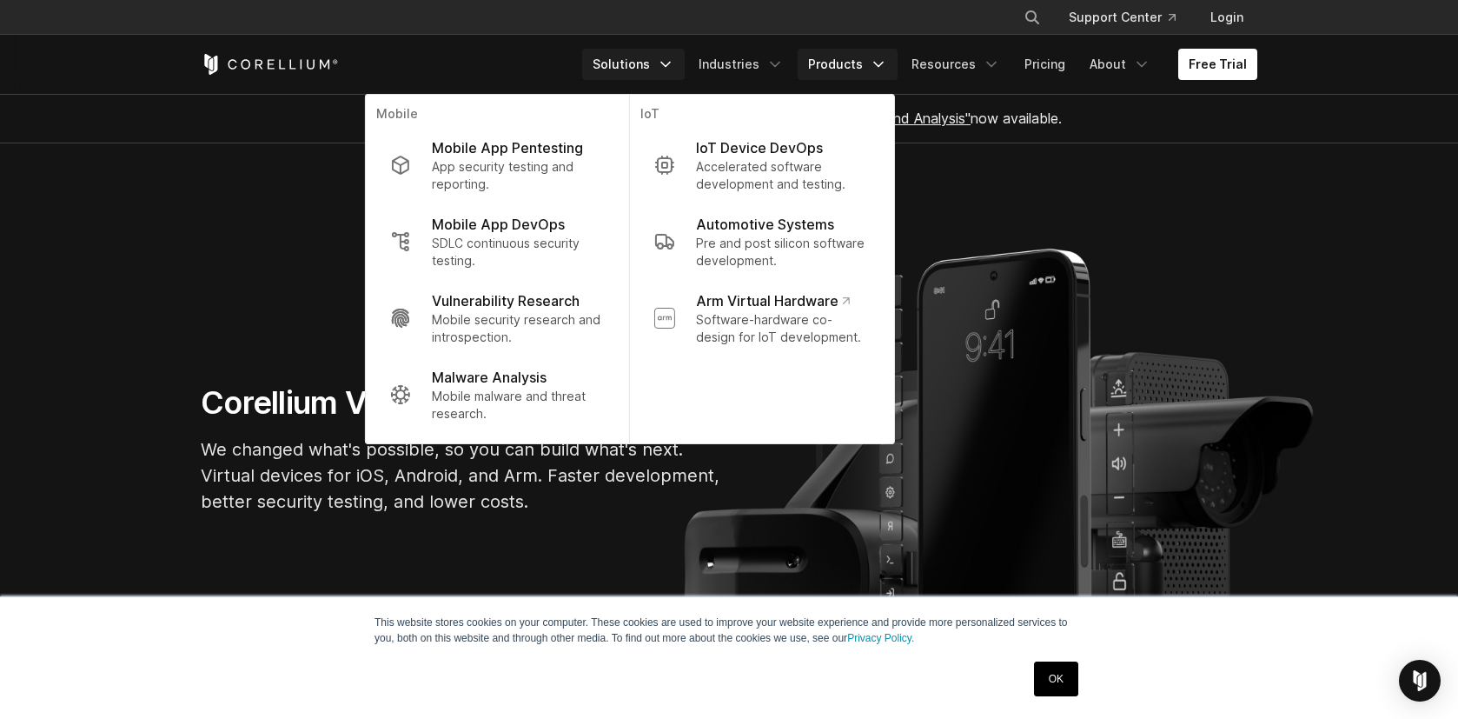 This screenshot has height=719, width=1458. I want to click on p: Automotive Systems, so click(765, 224).